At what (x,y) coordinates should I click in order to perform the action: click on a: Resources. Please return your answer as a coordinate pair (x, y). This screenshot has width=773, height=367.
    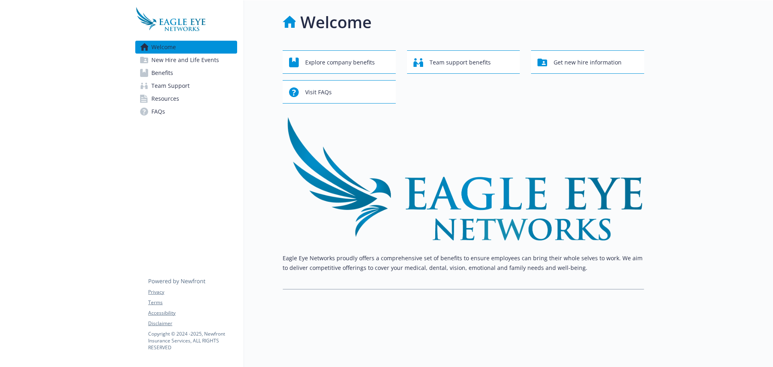
    Looking at the image, I should click on (186, 99).